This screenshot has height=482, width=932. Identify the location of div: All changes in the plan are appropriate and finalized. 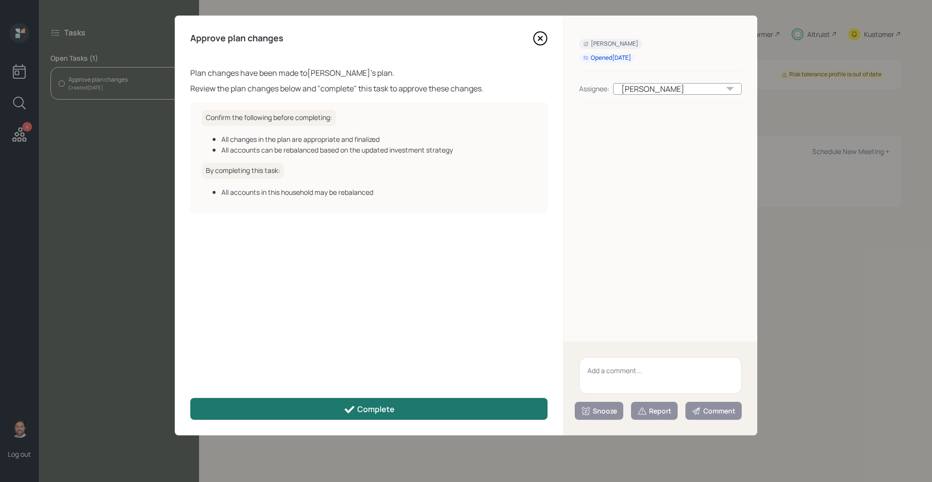
(379, 139).